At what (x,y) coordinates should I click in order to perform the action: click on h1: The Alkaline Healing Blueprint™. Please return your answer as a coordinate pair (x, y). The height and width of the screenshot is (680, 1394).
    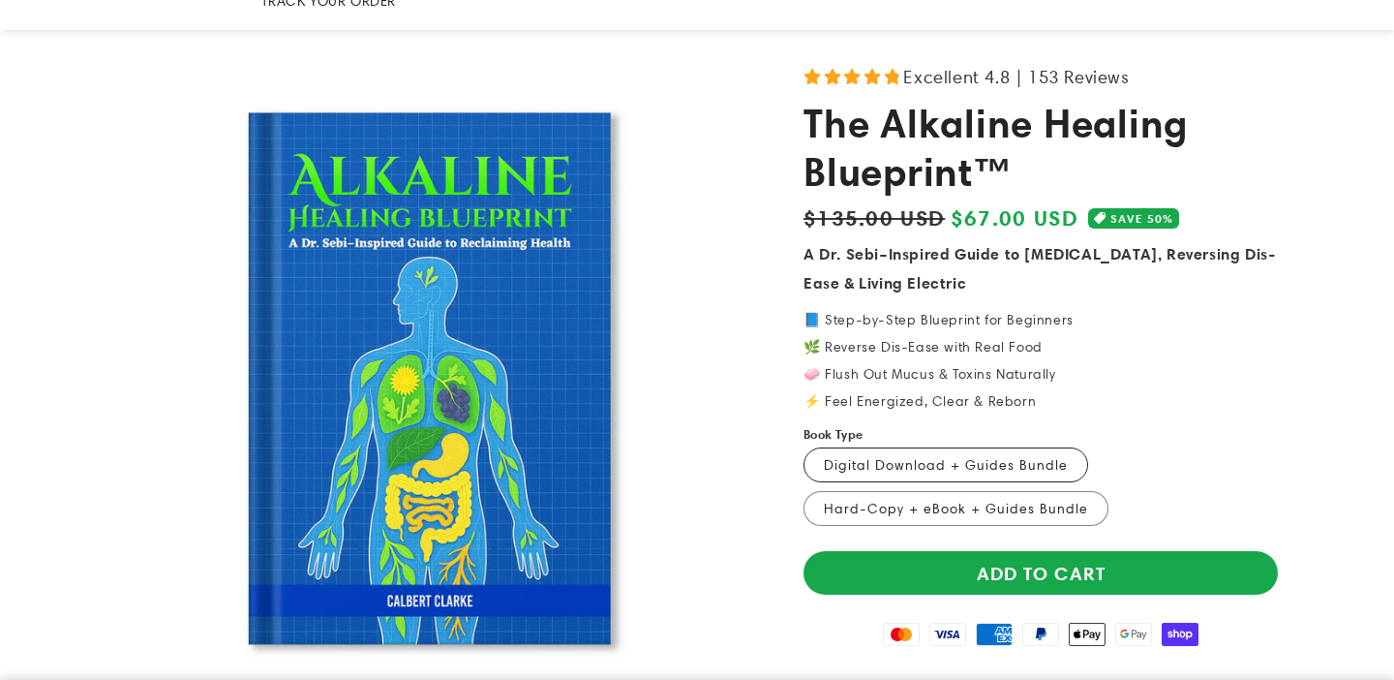
    Looking at the image, I should click on (1041, 147).